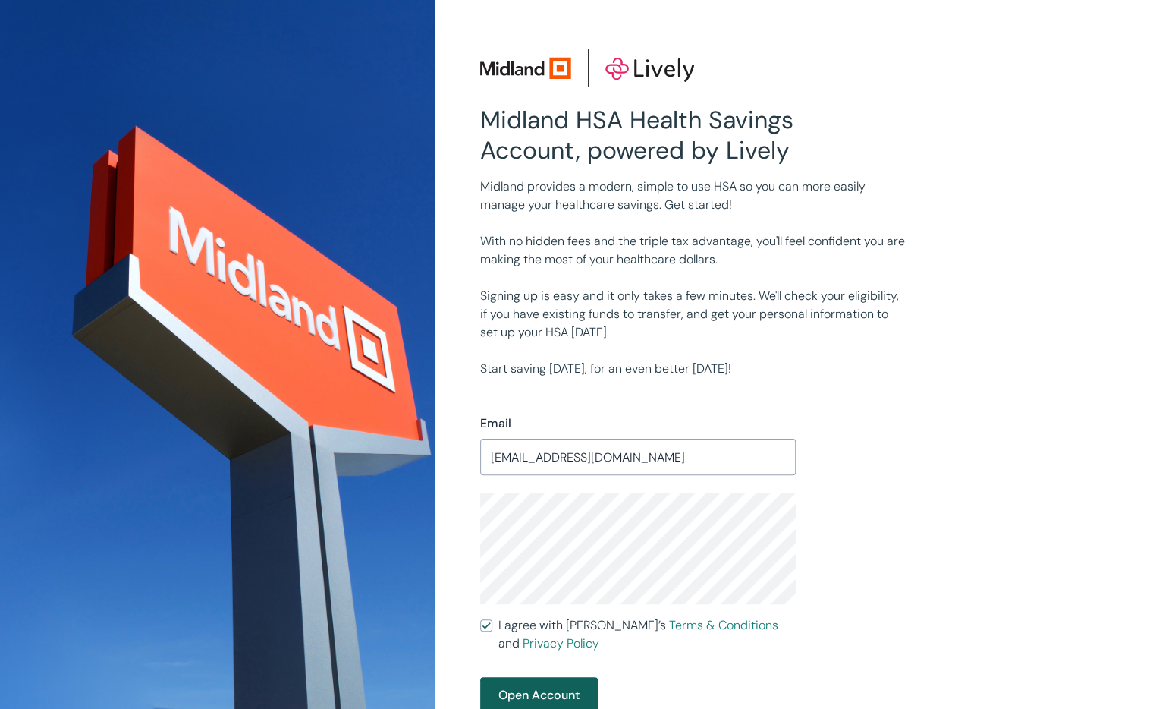 The image size is (1175, 709). Describe the element at coordinates (638, 135) in the screenshot. I see `h2: Midland HSA Health Savings Account, powered by Lively` at that location.